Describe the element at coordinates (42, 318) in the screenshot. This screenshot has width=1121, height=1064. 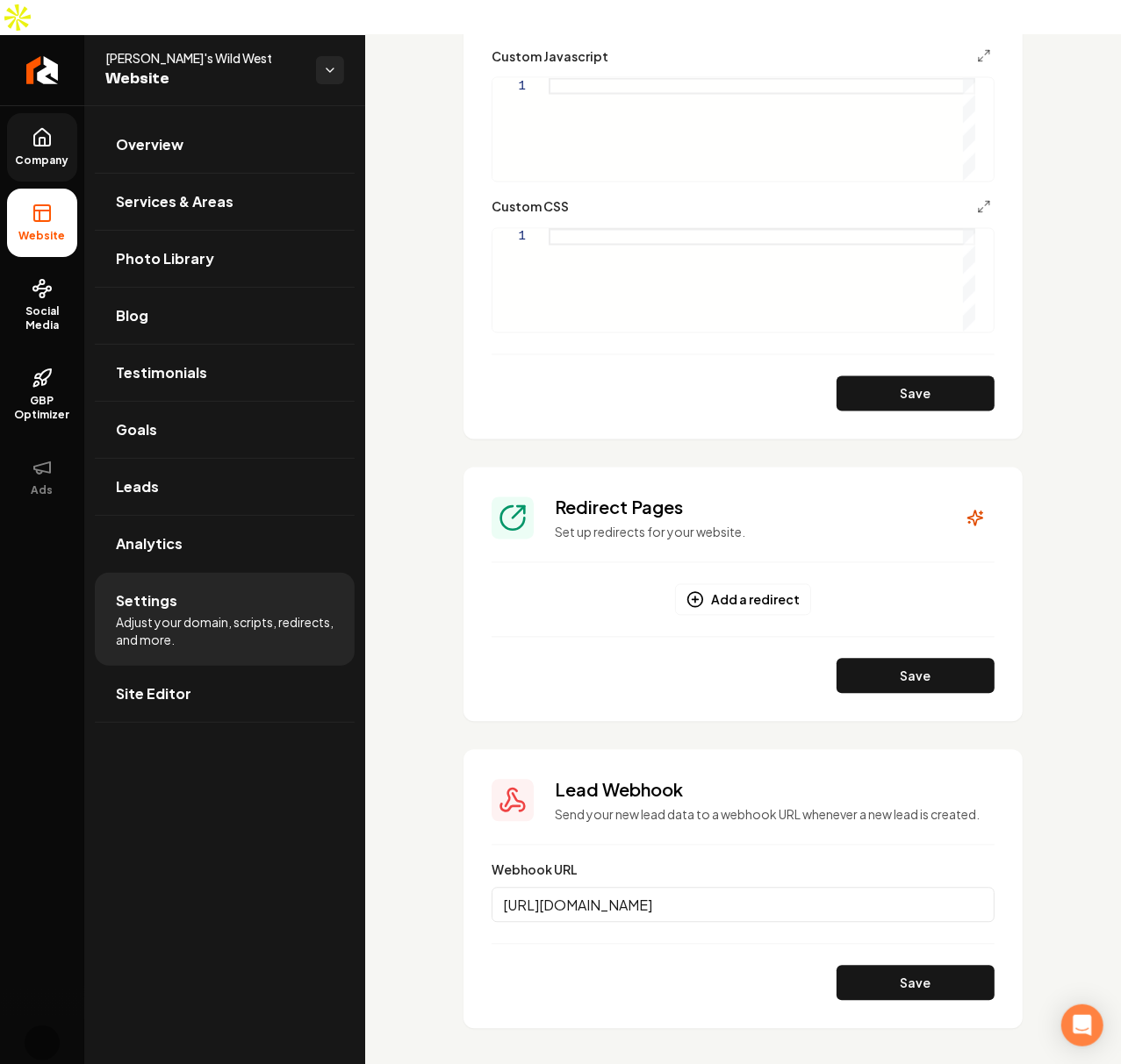
I see `span: Social Media` at that location.